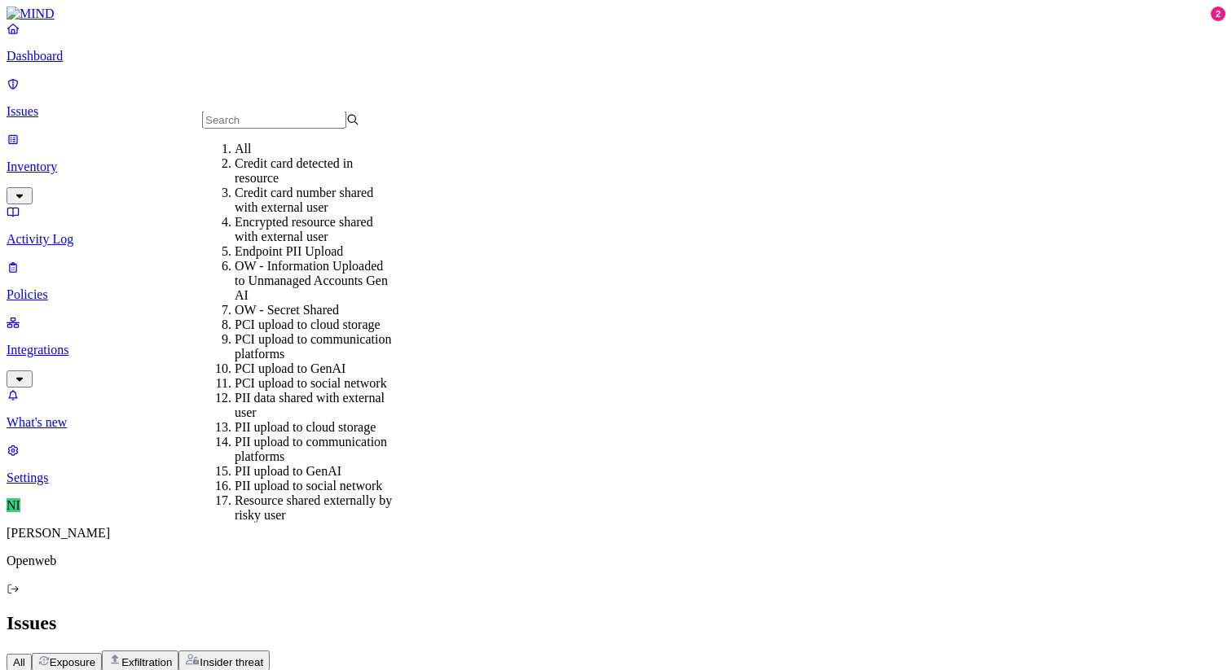 The height and width of the screenshot is (670, 1232). Describe the element at coordinates (616, 14) in the screenshot. I see `a: MIND` at that location.